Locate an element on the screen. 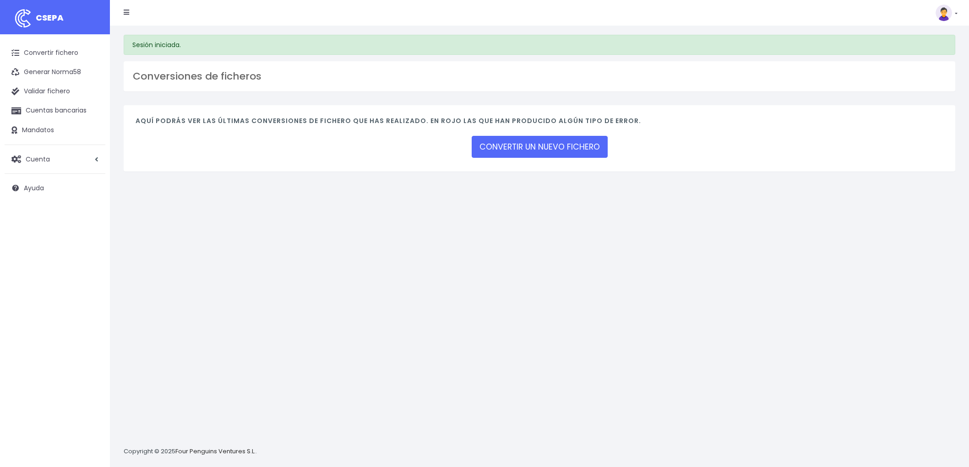 This screenshot has width=969, height=467. span: Ayuda is located at coordinates (34, 188).